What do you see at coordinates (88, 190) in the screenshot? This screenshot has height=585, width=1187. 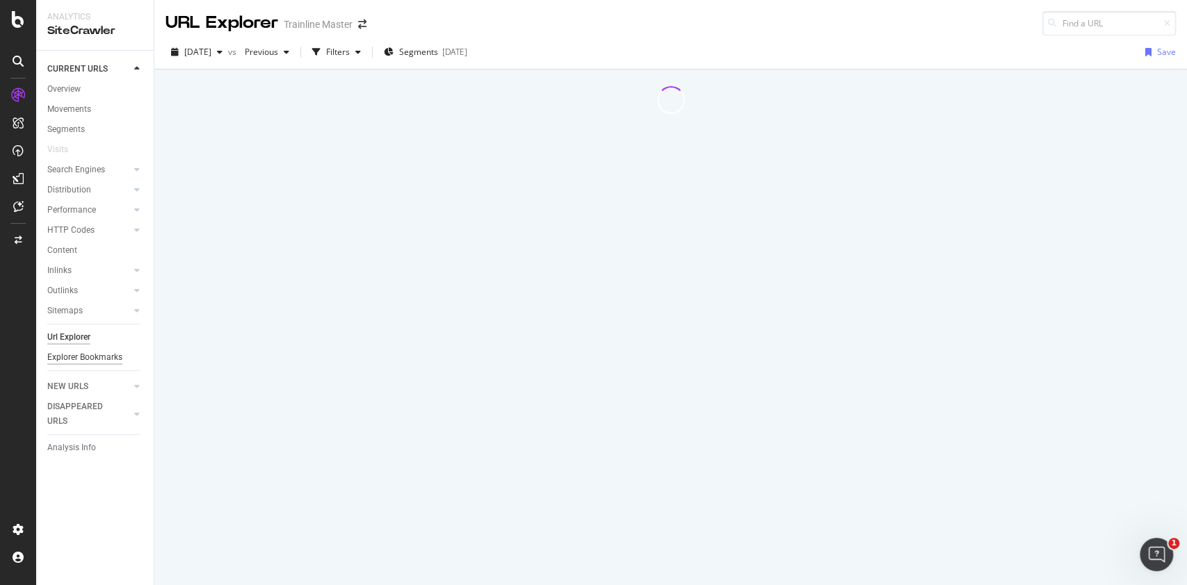 I see `a: Distribution` at bounding box center [88, 190].